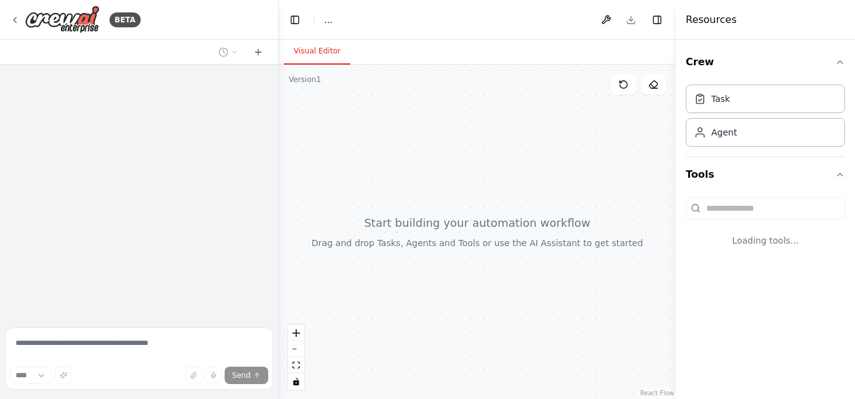 Image resolution: width=855 pixels, height=399 pixels. What do you see at coordinates (213, 376) in the screenshot?
I see `button: Click to speak your automation idea` at bounding box center [213, 376].